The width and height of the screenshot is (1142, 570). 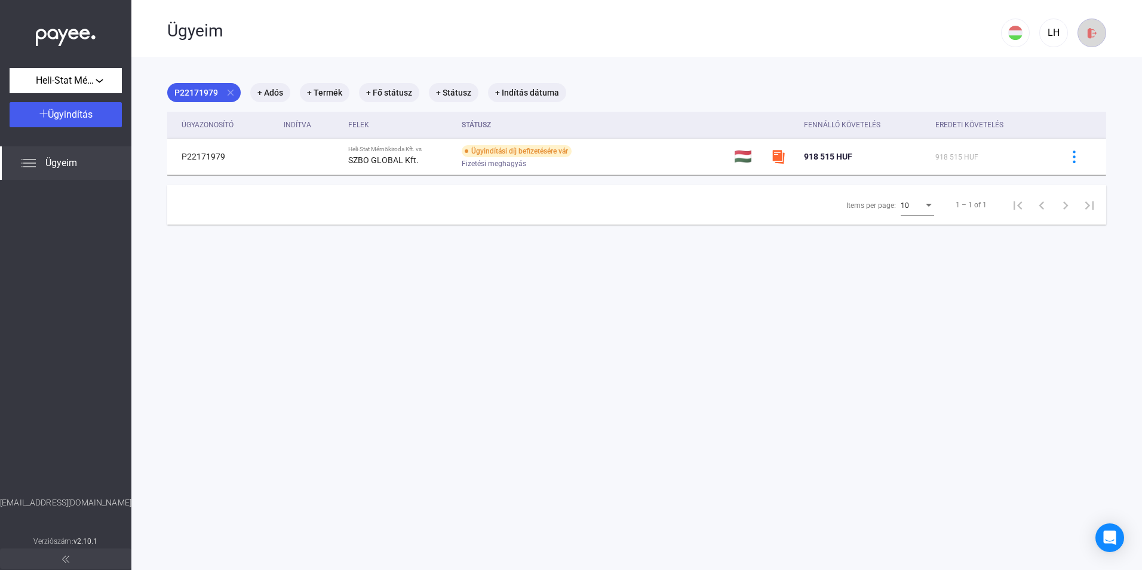 What do you see at coordinates (778, 156) in the screenshot?
I see `img: szamlazzhu-mini` at bounding box center [778, 156].